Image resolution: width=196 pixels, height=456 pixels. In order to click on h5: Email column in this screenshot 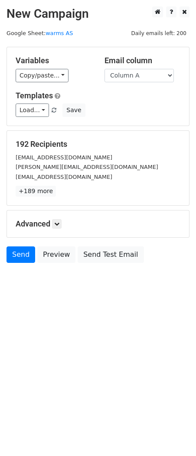, I will do `click(142, 61)`.